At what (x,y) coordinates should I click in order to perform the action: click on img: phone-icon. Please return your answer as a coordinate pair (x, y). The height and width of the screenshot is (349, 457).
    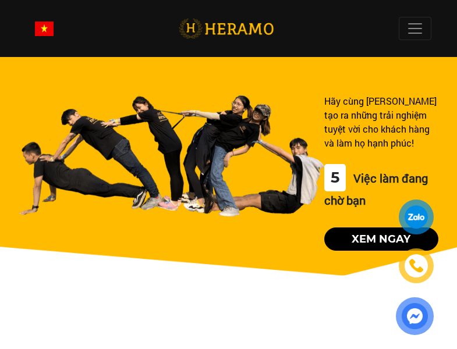
    Looking at the image, I should click on (416, 266).